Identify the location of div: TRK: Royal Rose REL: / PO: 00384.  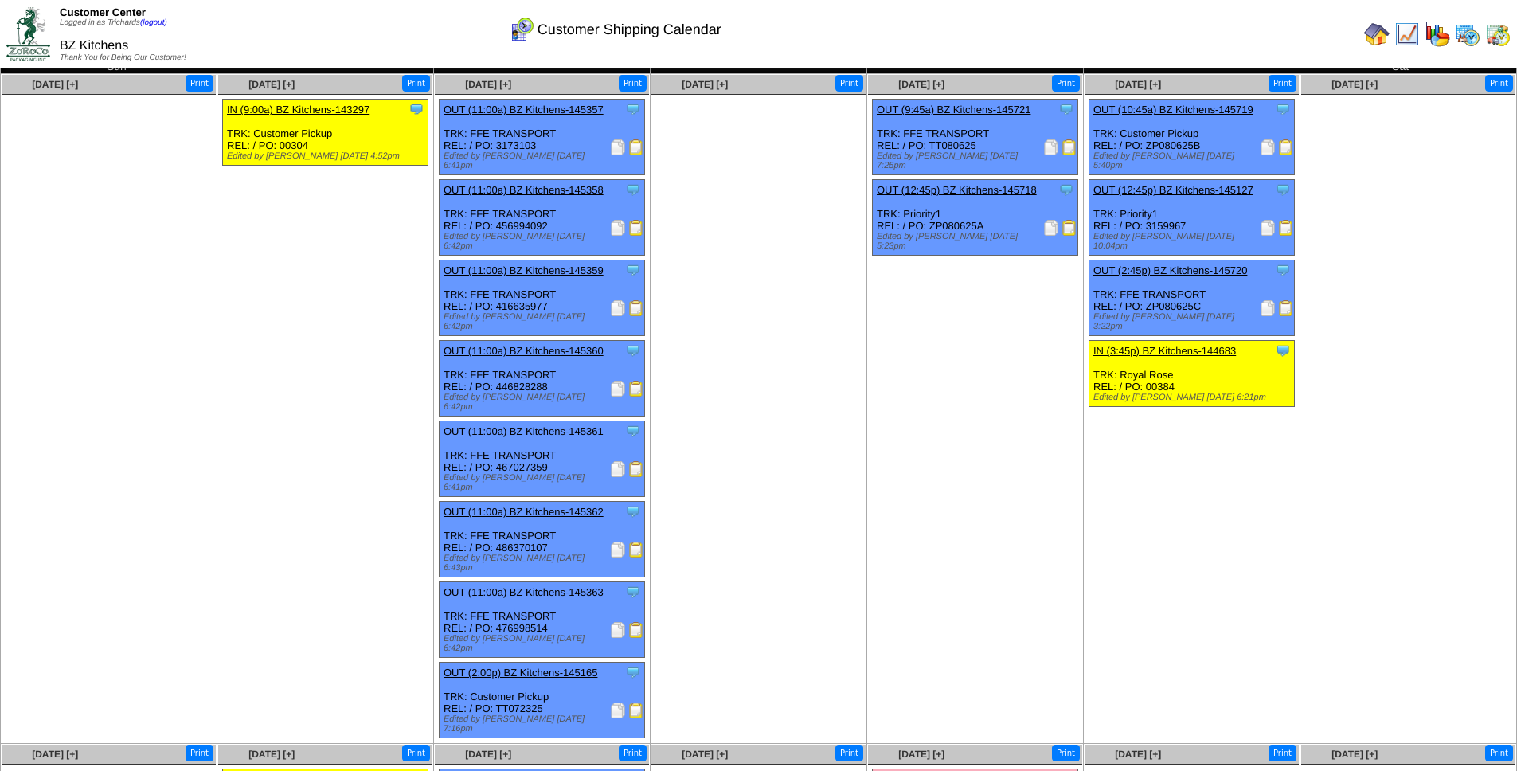
(1192, 374).